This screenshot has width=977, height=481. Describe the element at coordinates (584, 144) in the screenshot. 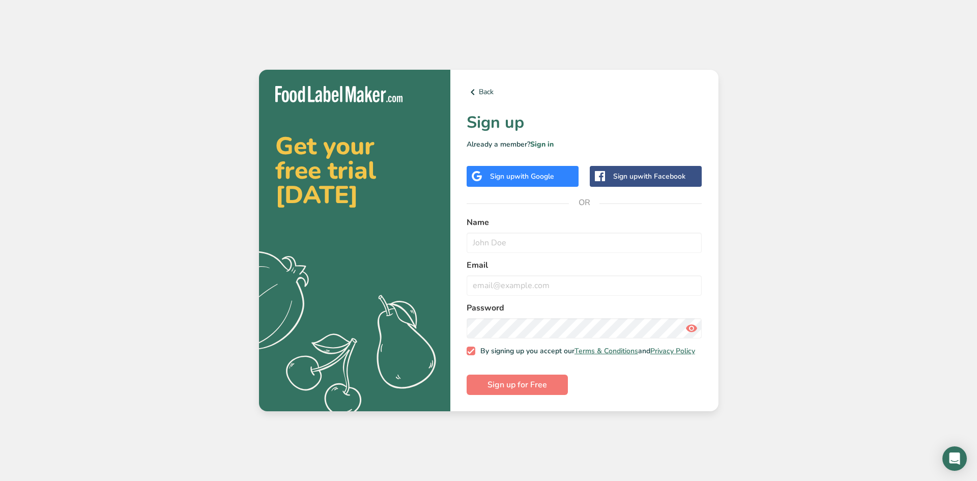

I see `p: Already a member?` at that location.